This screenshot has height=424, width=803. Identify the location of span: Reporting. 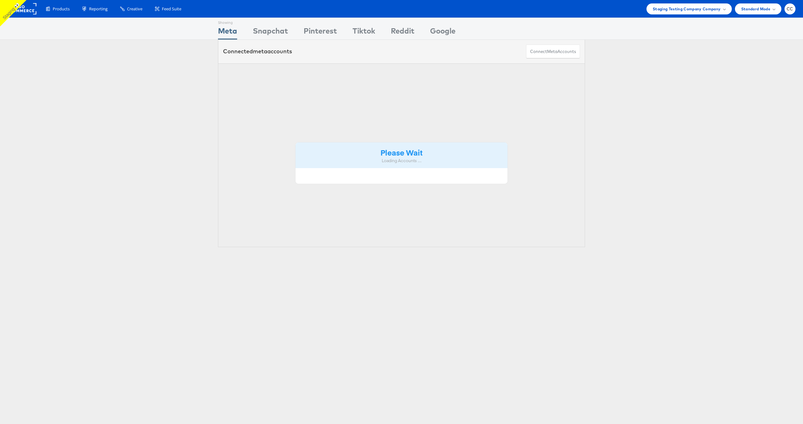
(98, 9).